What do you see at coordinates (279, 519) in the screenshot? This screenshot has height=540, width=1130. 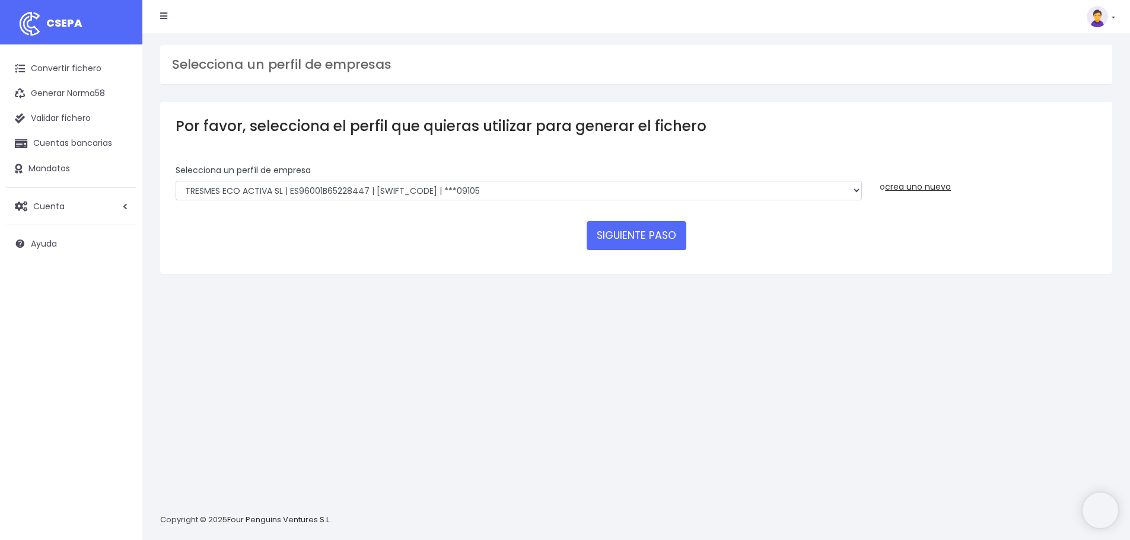 I see `a: Four Penguins Ventures S.L.` at bounding box center [279, 519].